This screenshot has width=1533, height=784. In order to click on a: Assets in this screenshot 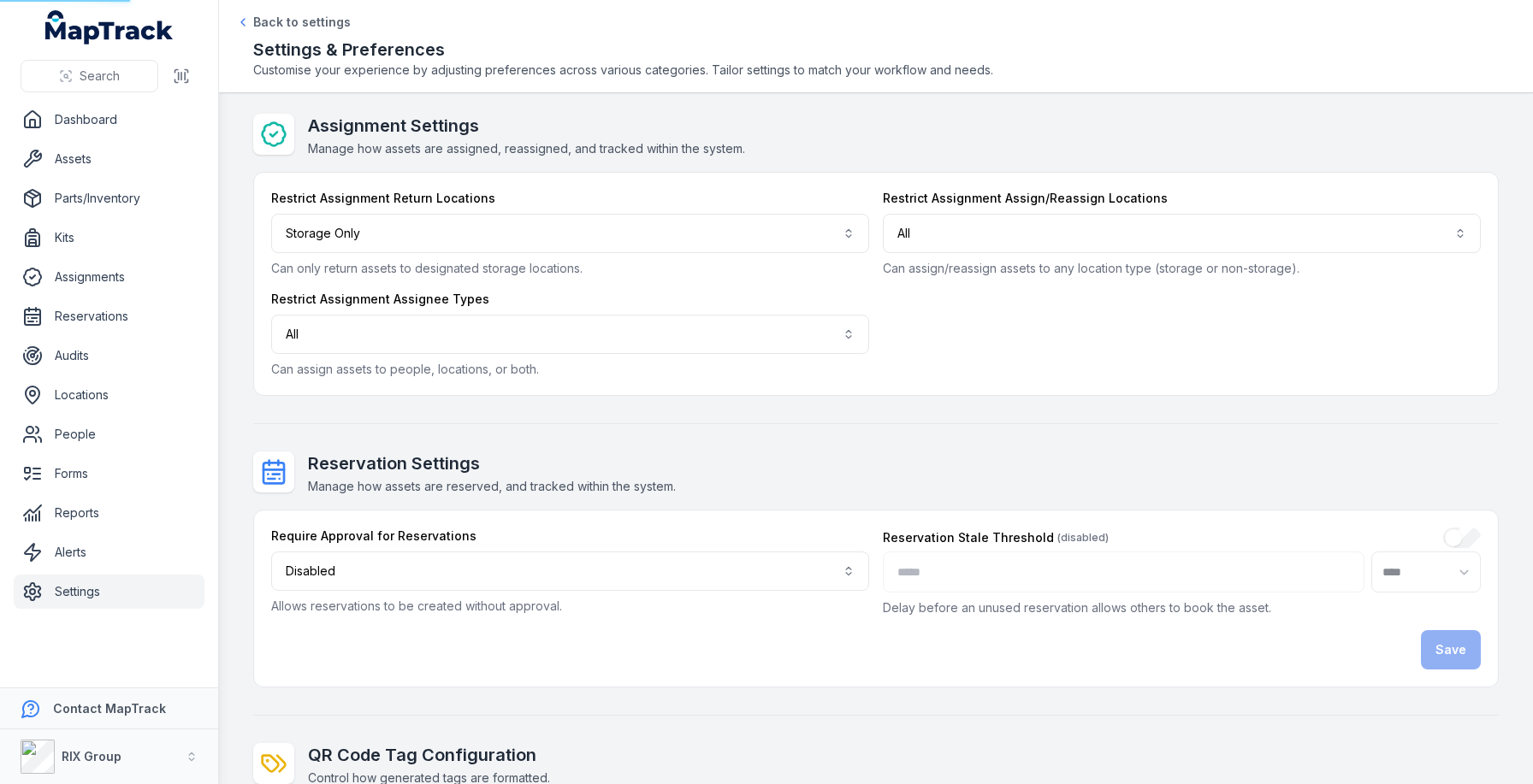, I will do `click(109, 159)`.